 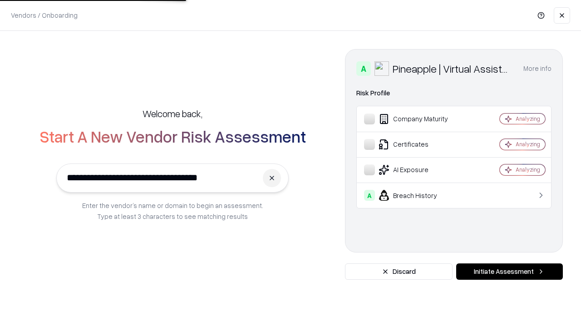 What do you see at coordinates (418, 119) in the screenshot?
I see `div: Company Maturity` at bounding box center [418, 119].